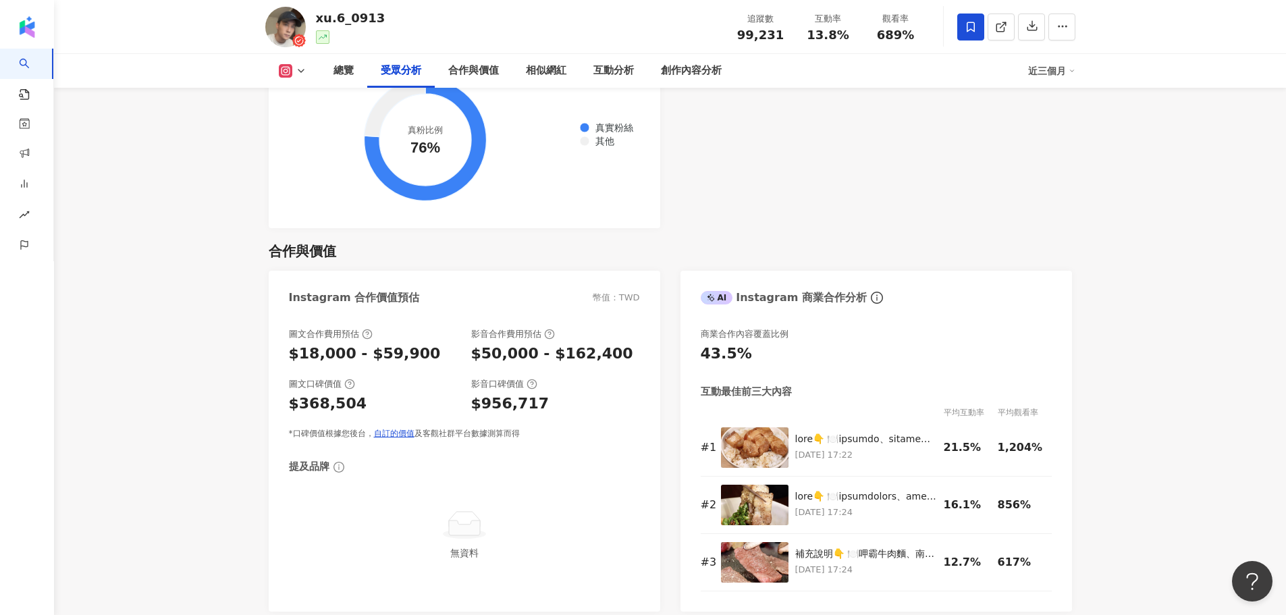  Describe the element at coordinates (707, 447) in the screenshot. I see `div: # 1` at that location.